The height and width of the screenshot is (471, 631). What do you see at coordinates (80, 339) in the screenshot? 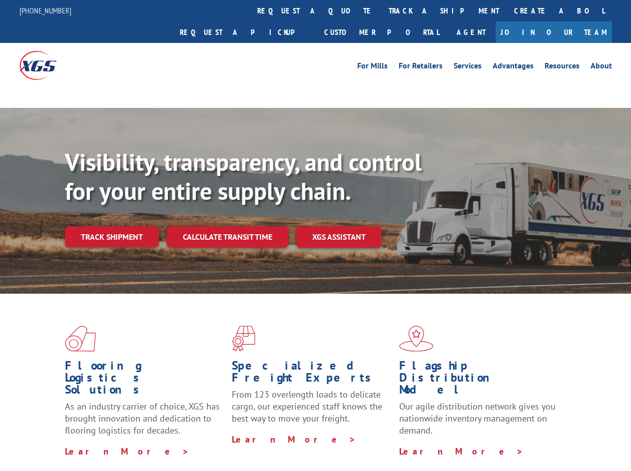
I see `img: xgs-icon-total-supply-chain-intelligence-red` at bounding box center [80, 339].